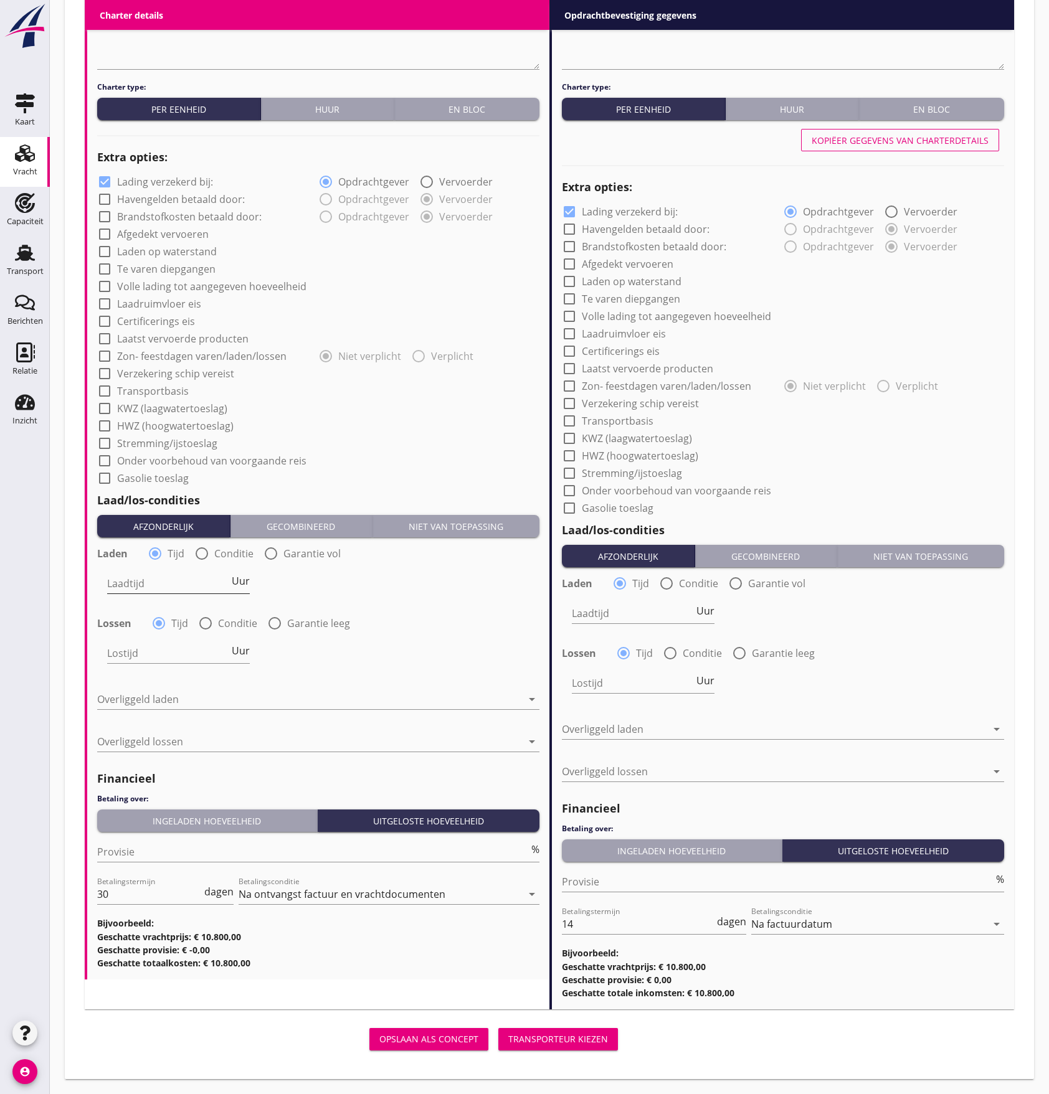  What do you see at coordinates (318, 779) in the screenshot?
I see `h2: Financieel` at bounding box center [318, 779].